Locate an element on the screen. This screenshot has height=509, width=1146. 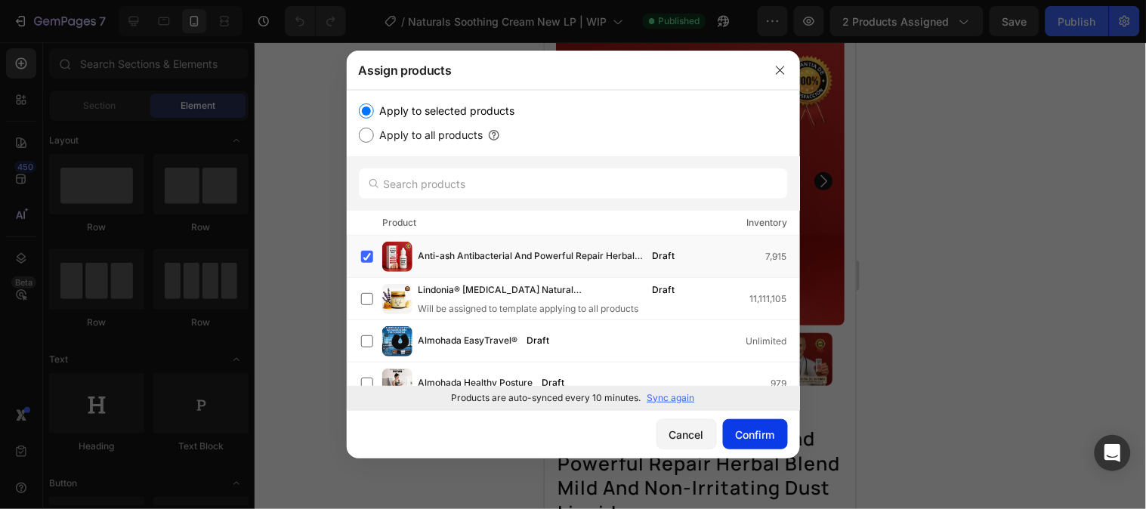
label: Apply to selected products is located at coordinates (444, 111).